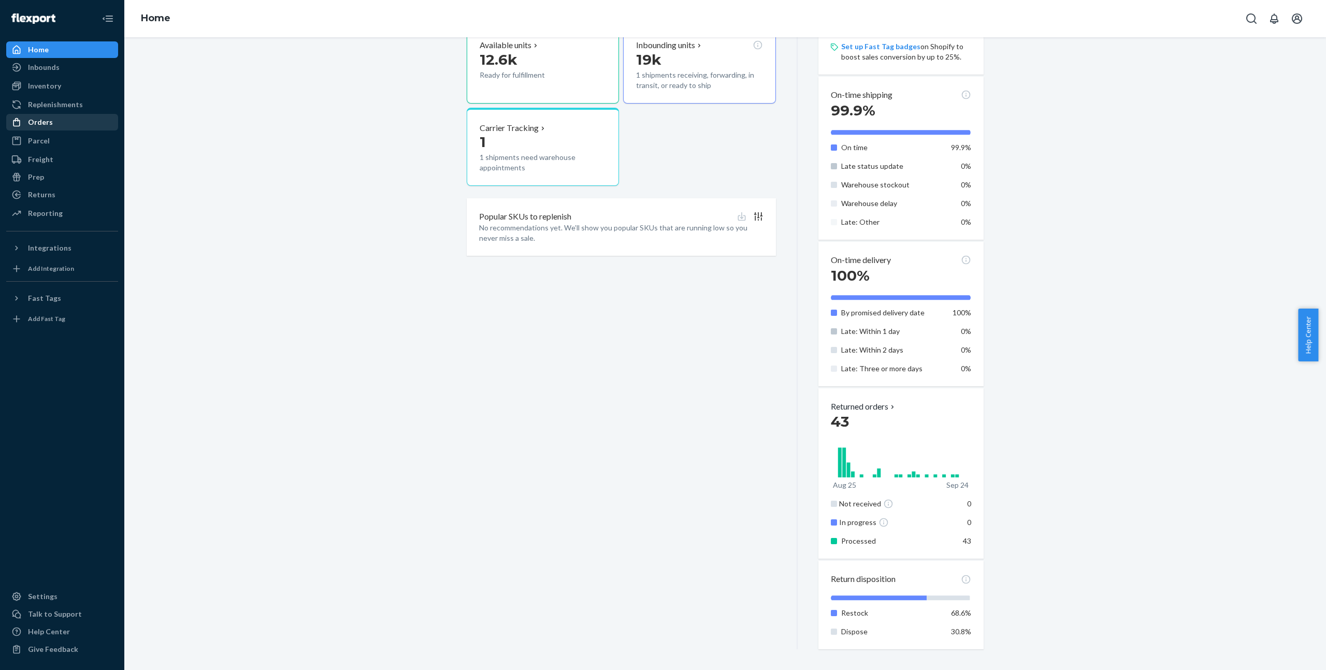  What do you see at coordinates (892, 331) in the screenshot?
I see `p: Late: Within 1 day` at bounding box center [892, 331].